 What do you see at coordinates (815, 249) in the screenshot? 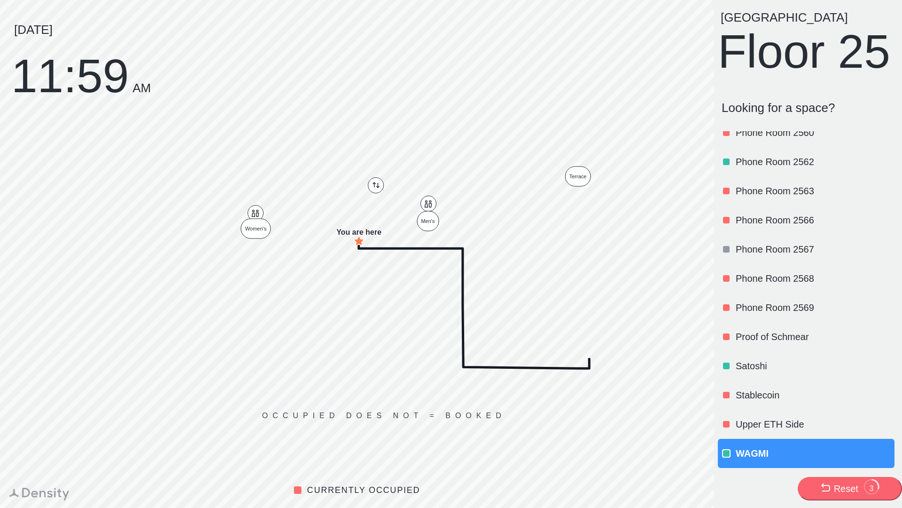
I see `p: Phone Room 2567` at bounding box center [815, 249].